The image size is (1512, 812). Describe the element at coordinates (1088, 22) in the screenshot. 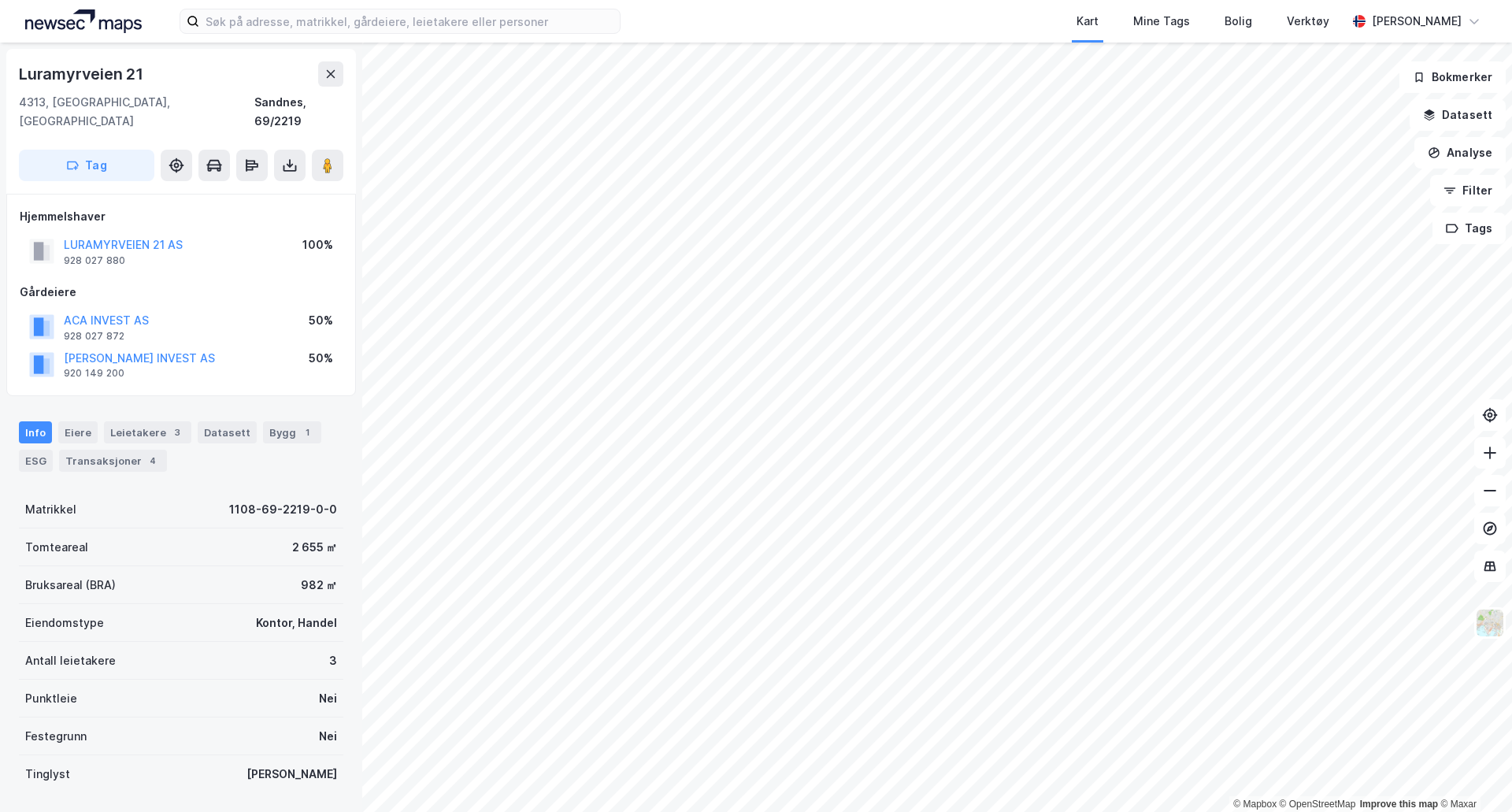

I see `div: Kart` at that location.